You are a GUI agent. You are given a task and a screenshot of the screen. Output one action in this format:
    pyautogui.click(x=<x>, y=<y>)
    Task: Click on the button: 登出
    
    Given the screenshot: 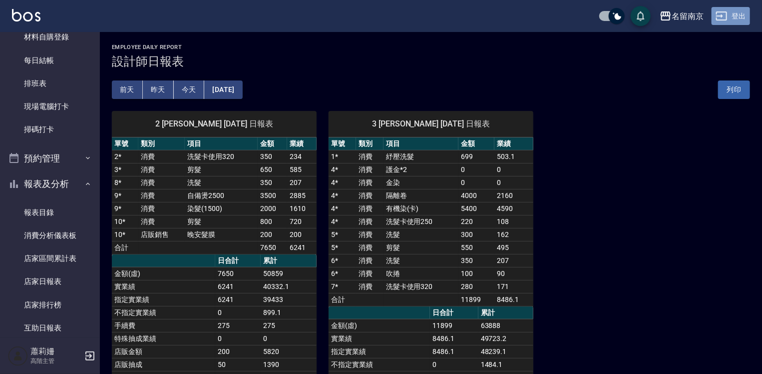 What is the action you would take?
    pyautogui.click(x=731, y=16)
    